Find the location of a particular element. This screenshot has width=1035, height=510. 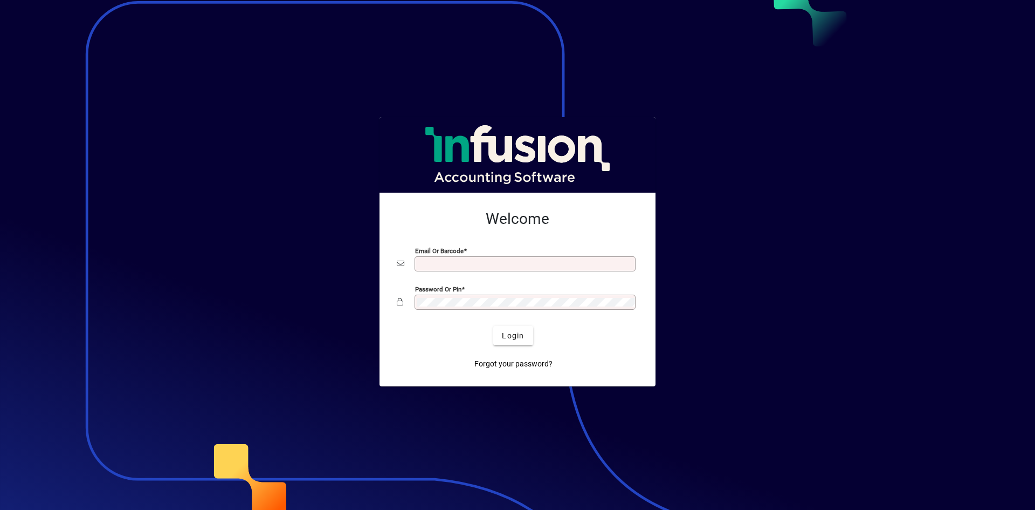

span: Forgot your password? is located at coordinates (513, 363).